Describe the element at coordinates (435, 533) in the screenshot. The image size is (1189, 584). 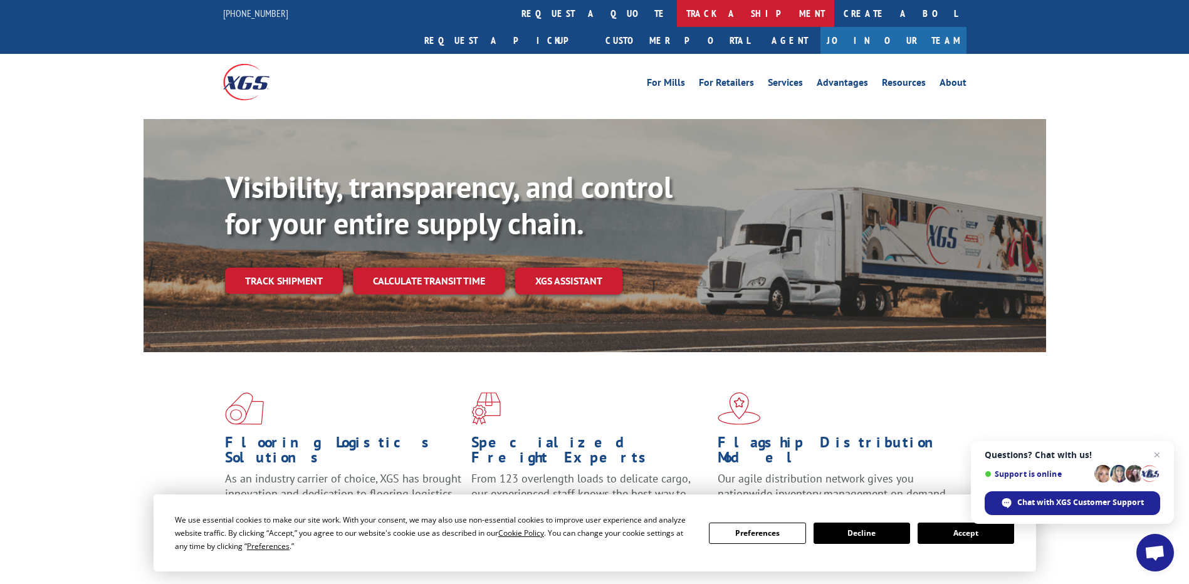
I see `div: We use essential cookies to make our site work. With your consent, we may also use non-essential ...` at that location.